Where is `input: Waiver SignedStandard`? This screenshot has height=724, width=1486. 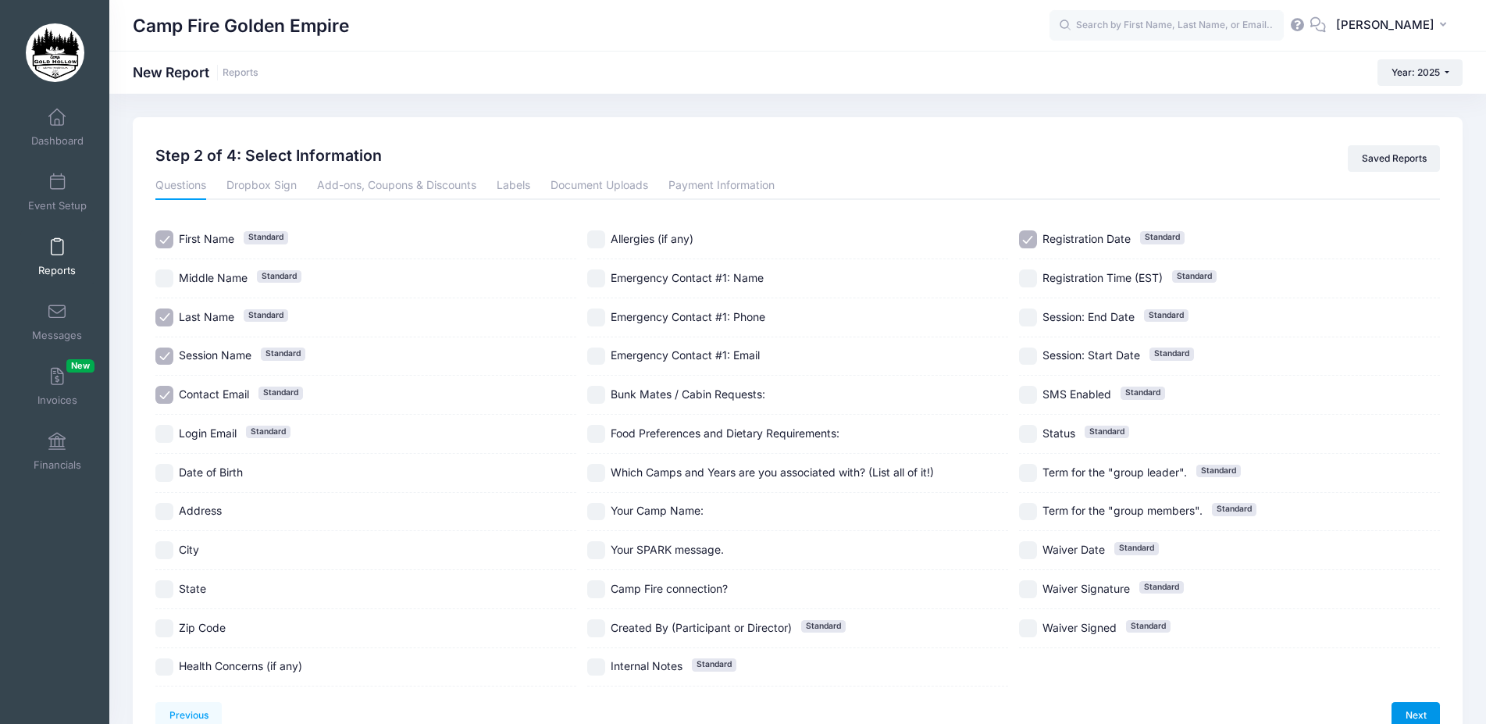 input: Waiver SignedStandard is located at coordinates (1028, 628).